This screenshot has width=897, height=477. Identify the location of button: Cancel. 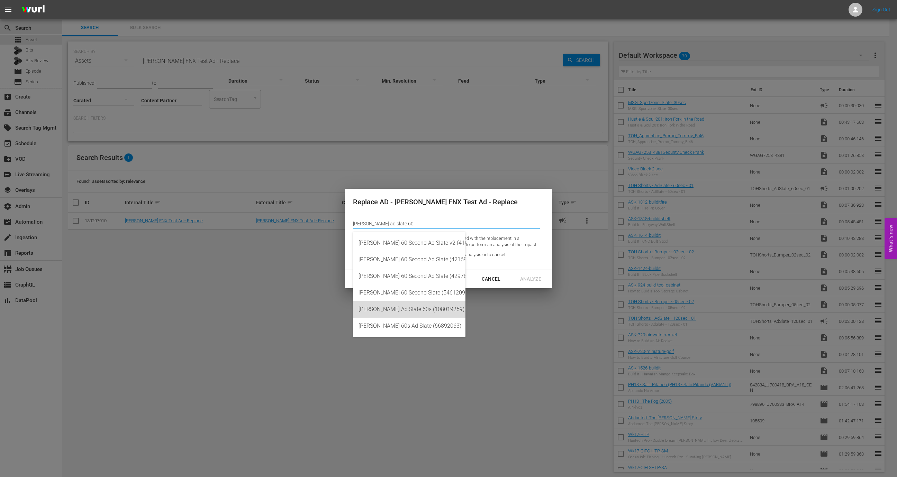
(491, 279).